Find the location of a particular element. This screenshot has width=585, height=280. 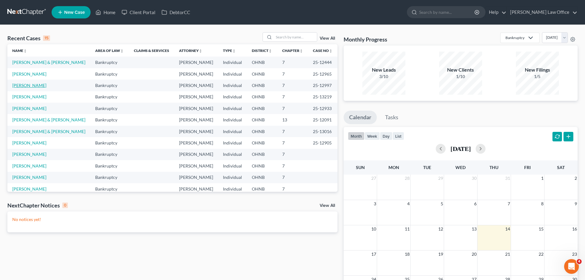

span: Mon is located at coordinates (394, 167).